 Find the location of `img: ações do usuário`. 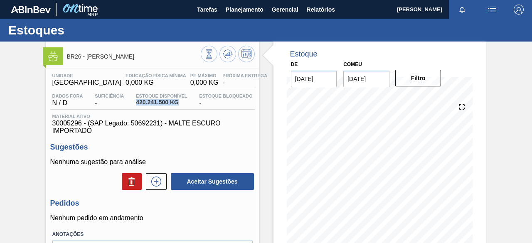

img: ações do usuário is located at coordinates (492, 10).